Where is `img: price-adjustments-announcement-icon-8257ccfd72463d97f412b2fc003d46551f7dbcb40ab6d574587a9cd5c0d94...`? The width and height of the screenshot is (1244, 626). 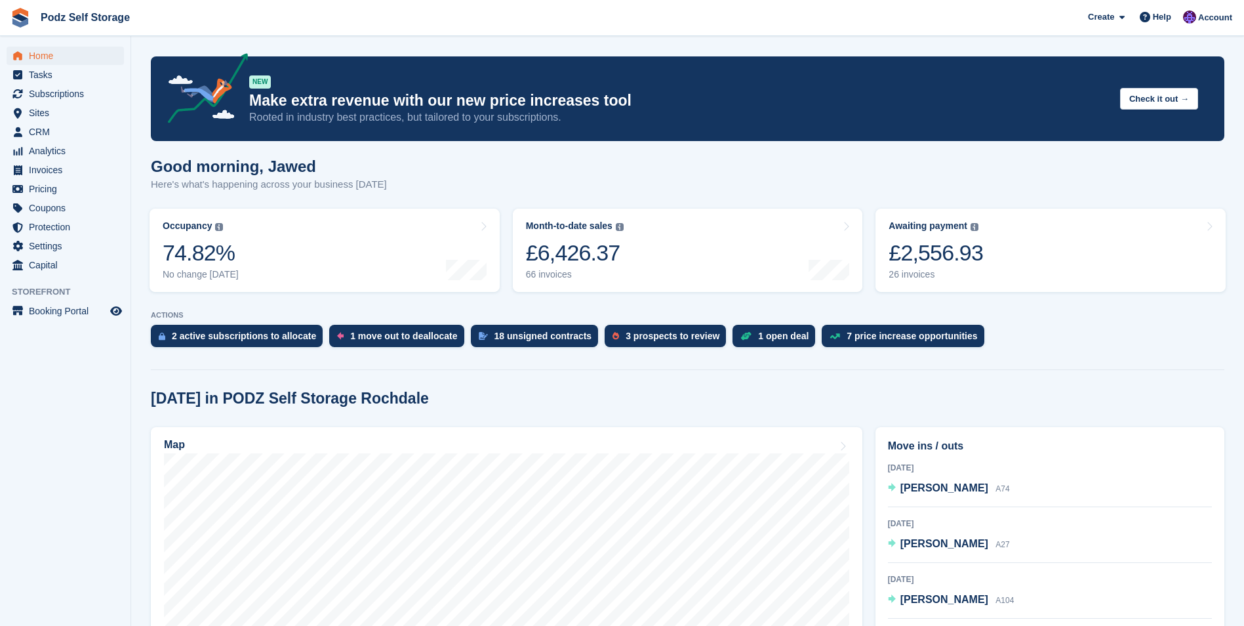
img: price-adjustments-announcement-icon-8257ccfd72463d97f412b2fc003d46551f7dbcb40ab6d574587a9cd5c0d94... is located at coordinates (203, 91).